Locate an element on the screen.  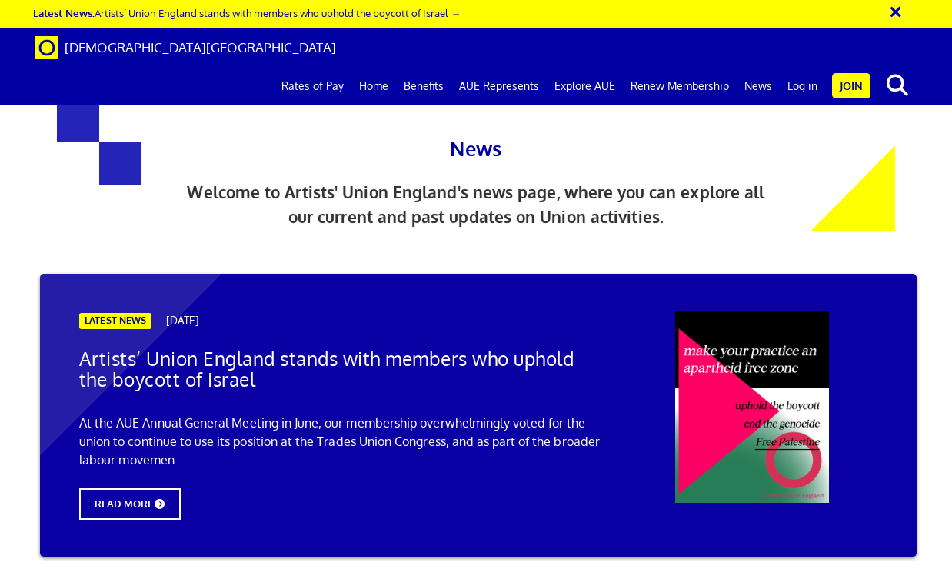
a: Renew Membership is located at coordinates (680, 86).